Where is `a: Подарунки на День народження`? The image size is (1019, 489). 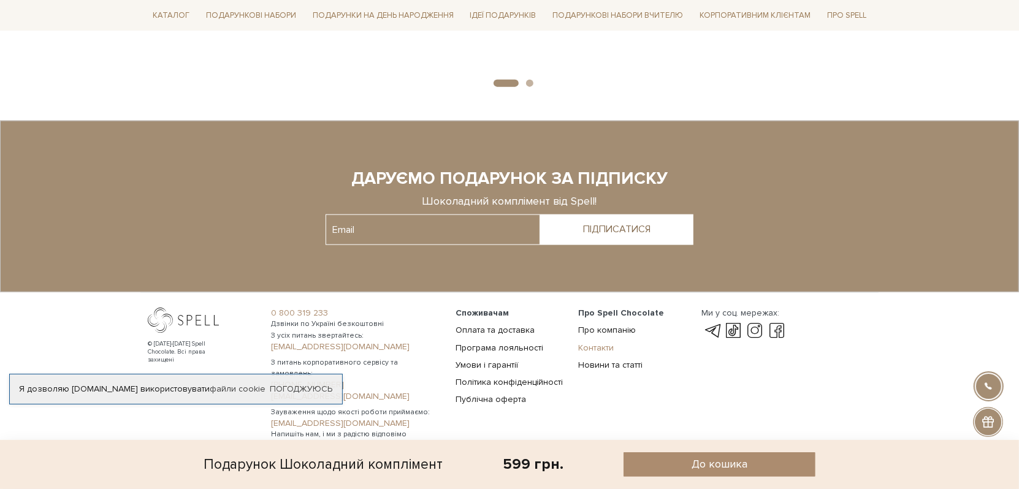
a: Подарунки на День народження is located at coordinates (383, 15).